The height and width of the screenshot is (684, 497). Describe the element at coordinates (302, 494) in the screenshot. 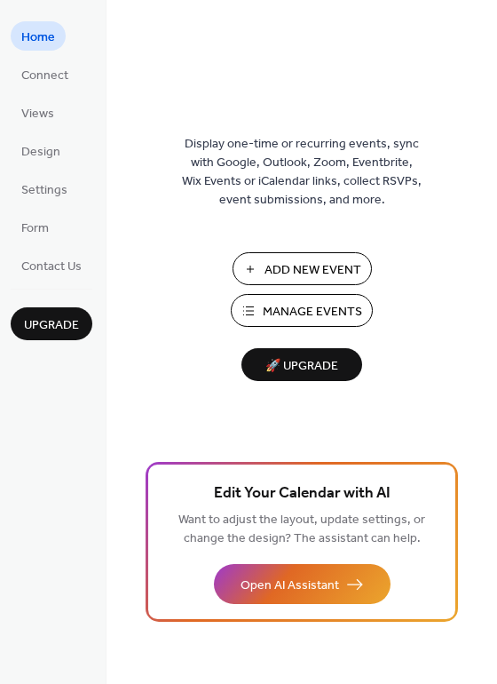

I see `span: Edit Your Calendar with AI` at that location.